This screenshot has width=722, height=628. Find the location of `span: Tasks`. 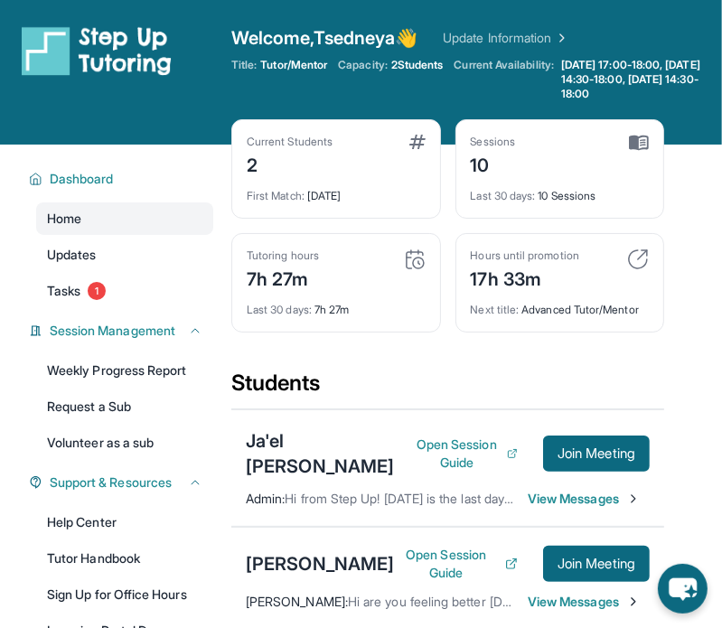

span: Tasks is located at coordinates (63, 291).